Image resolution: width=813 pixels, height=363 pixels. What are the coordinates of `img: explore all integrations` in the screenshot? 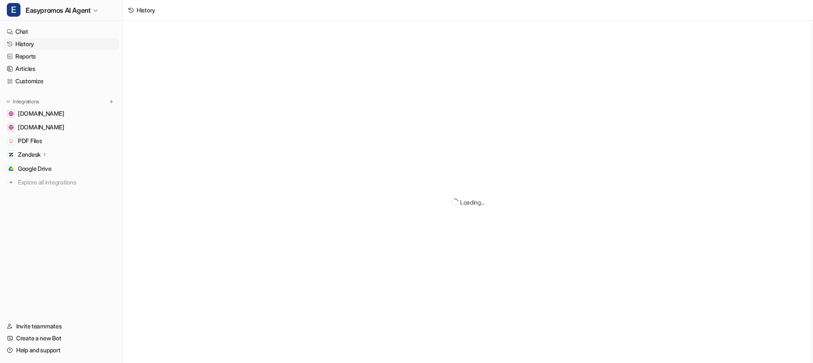 It's located at (11, 182).